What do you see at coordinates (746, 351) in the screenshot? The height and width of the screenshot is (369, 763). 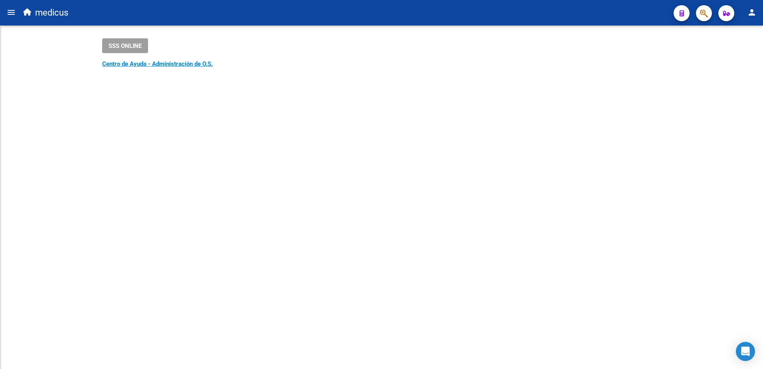 I see `div: Open Intercom Messenger` at bounding box center [746, 351].